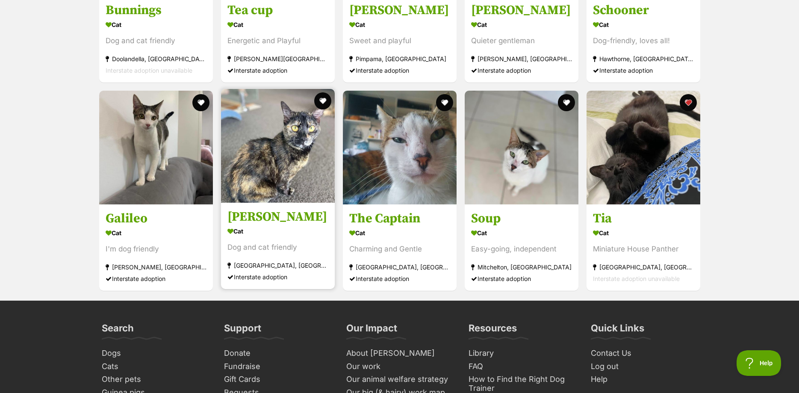 The image size is (799, 393). What do you see at coordinates (643, 249) in the screenshot?
I see `div: Miniature House Panther` at bounding box center [643, 249].